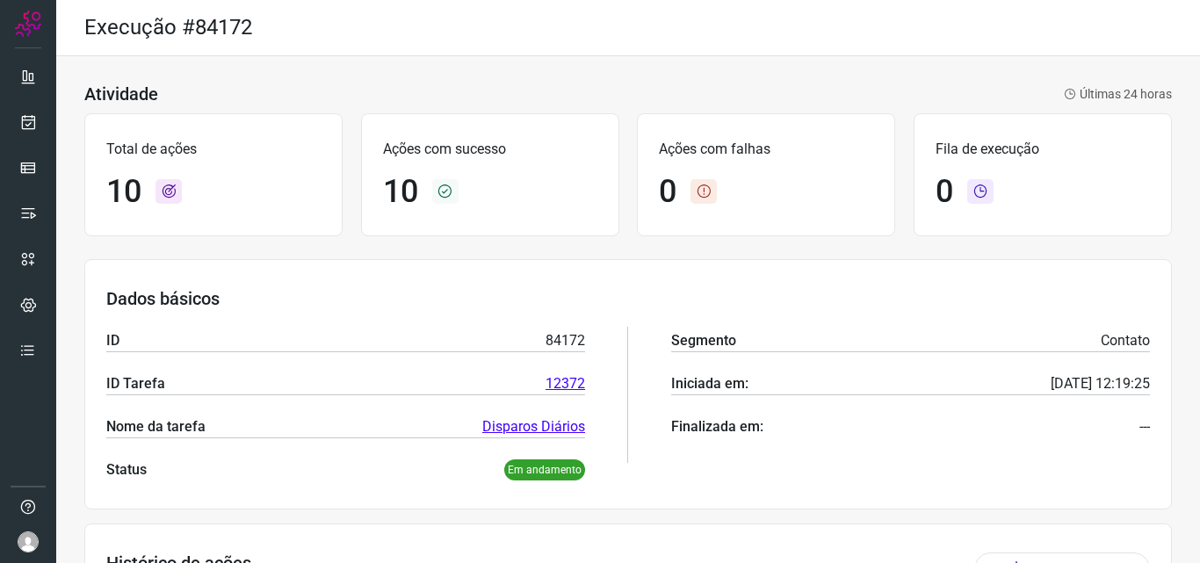 This screenshot has height=563, width=1200. What do you see at coordinates (112, 341) in the screenshot?
I see `p: ID` at bounding box center [112, 341].